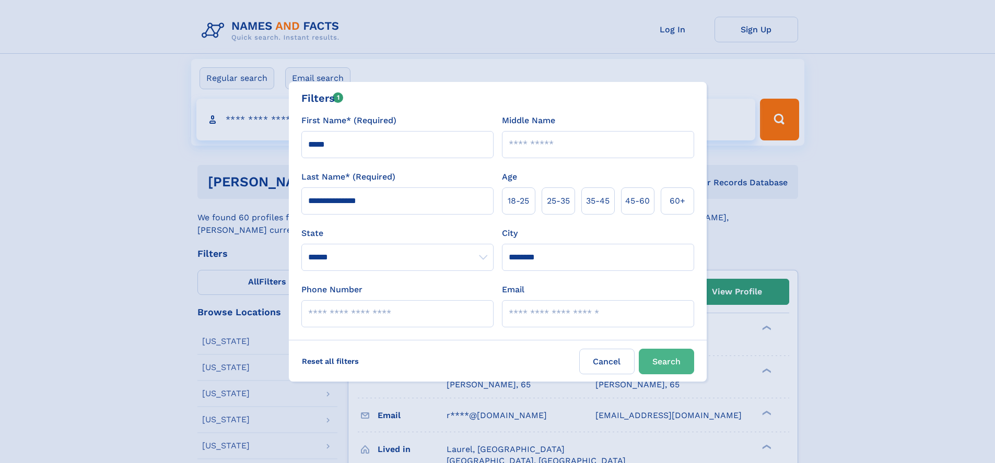 This screenshot has width=995, height=463. Describe the element at coordinates (332, 290) in the screenshot. I see `label: Phone Number` at that location.